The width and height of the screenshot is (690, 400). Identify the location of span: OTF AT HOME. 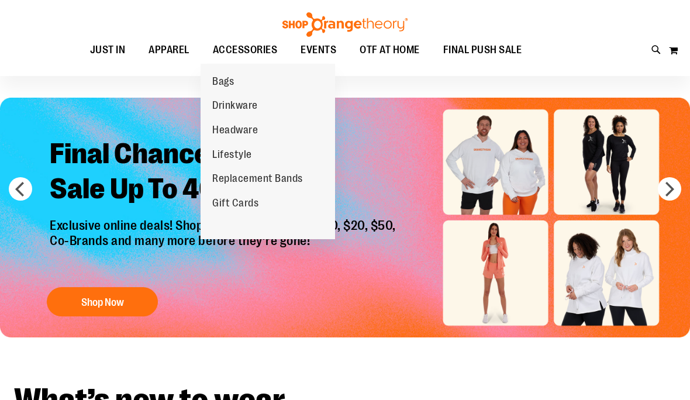
(390, 50).